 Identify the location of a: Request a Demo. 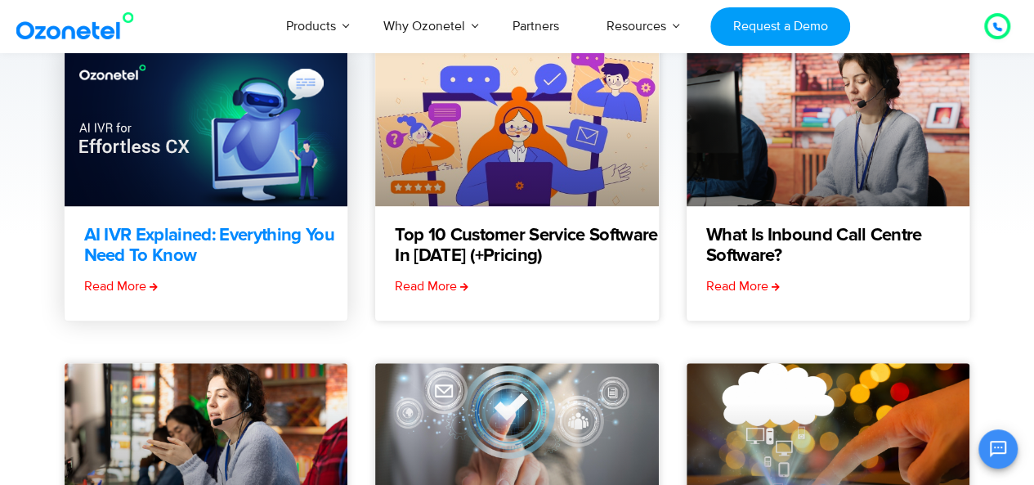
(780, 26).